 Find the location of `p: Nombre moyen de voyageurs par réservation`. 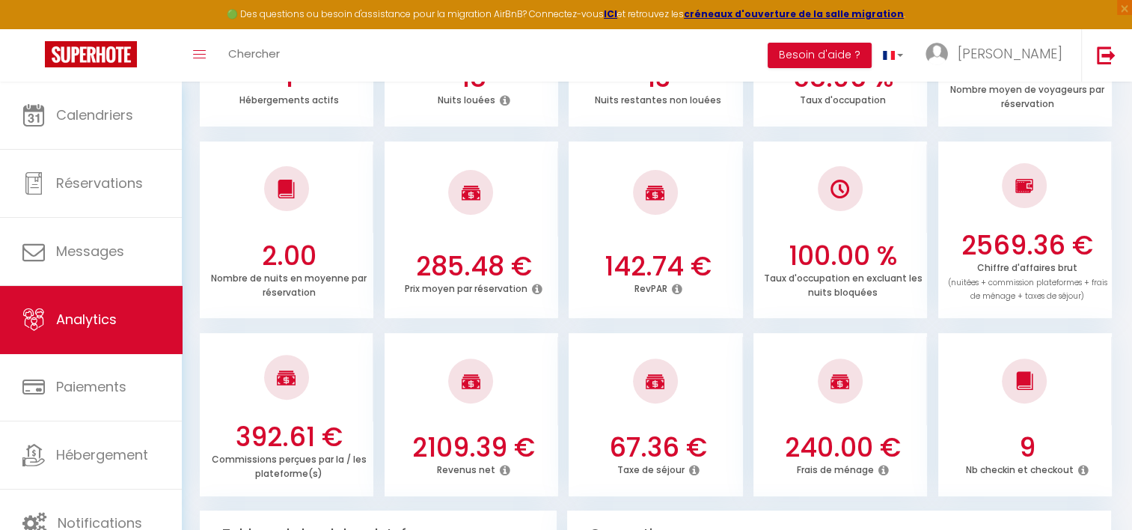

p: Nombre moyen de voyageurs par réservation is located at coordinates (1027, 95).